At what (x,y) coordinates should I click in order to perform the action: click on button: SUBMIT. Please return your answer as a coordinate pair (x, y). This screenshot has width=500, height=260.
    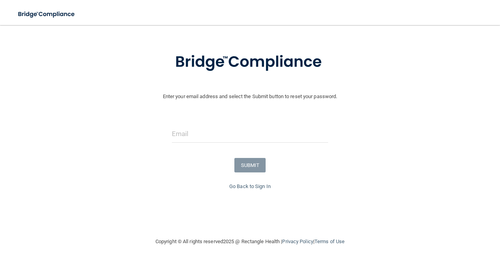
    Looking at the image, I should click on (250, 165).